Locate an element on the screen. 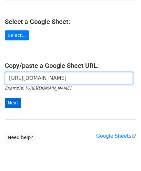 The width and height of the screenshot is (141, 171). input: Next is located at coordinates (13, 103).